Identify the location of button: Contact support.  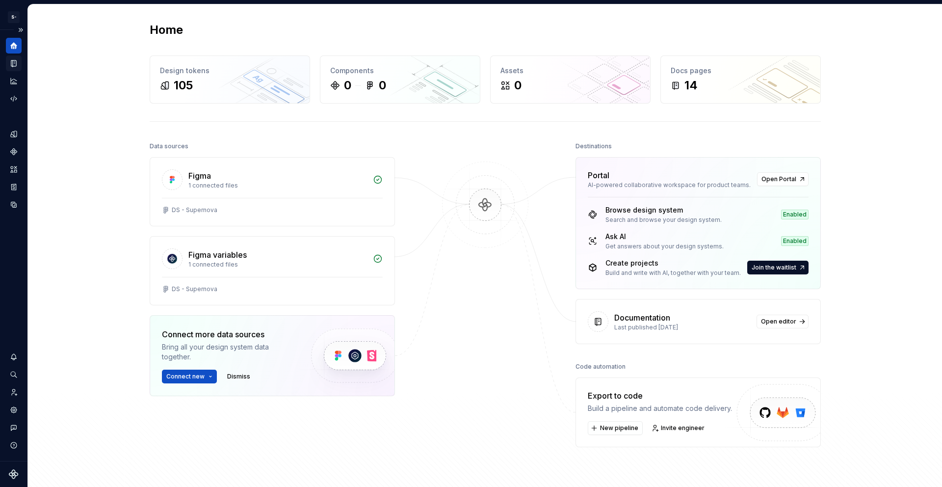
(14, 428).